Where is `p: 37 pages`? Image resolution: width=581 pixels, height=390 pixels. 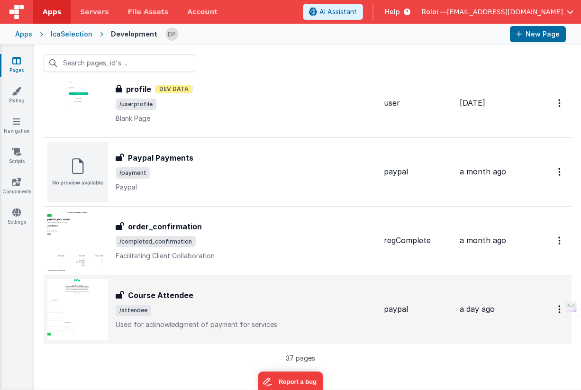 p: 37 pages is located at coordinates (301, 358).